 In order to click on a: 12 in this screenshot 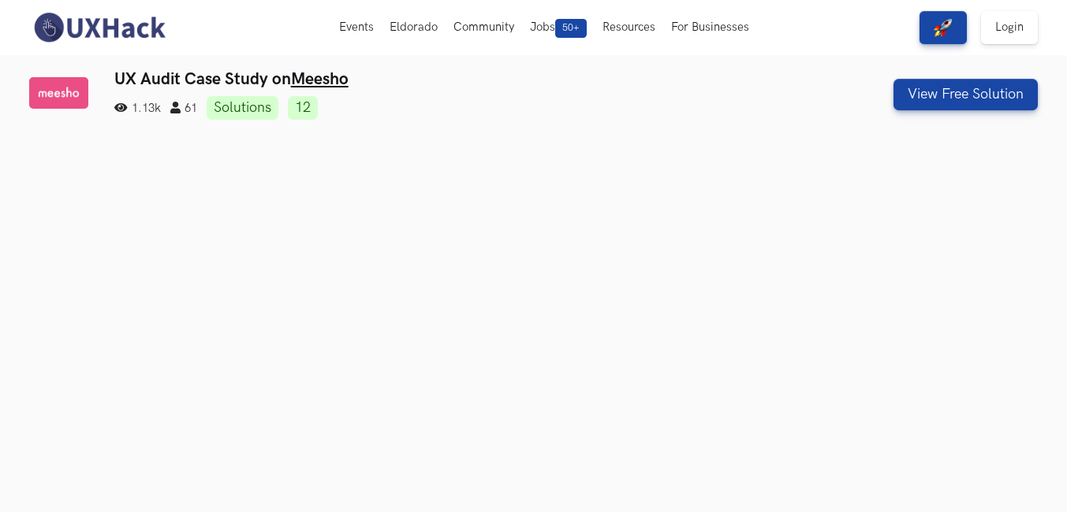, I will do `click(303, 108)`.